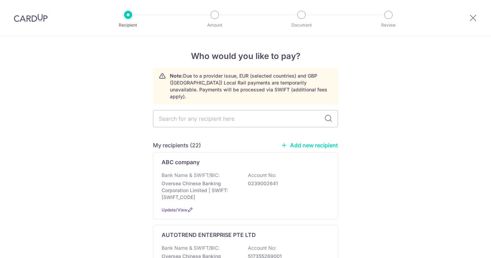  Describe the element at coordinates (208, 235) in the screenshot. I see `p: AUTOTREND ENTERPRISE PTE LTD` at that location.